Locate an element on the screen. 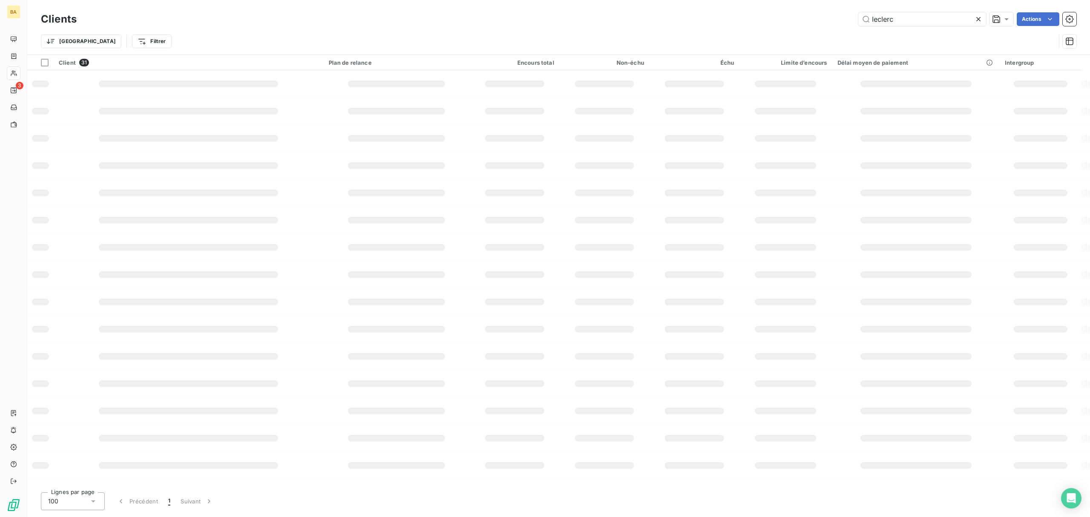 This screenshot has width=1090, height=517. div: Échu is located at coordinates (694, 63).